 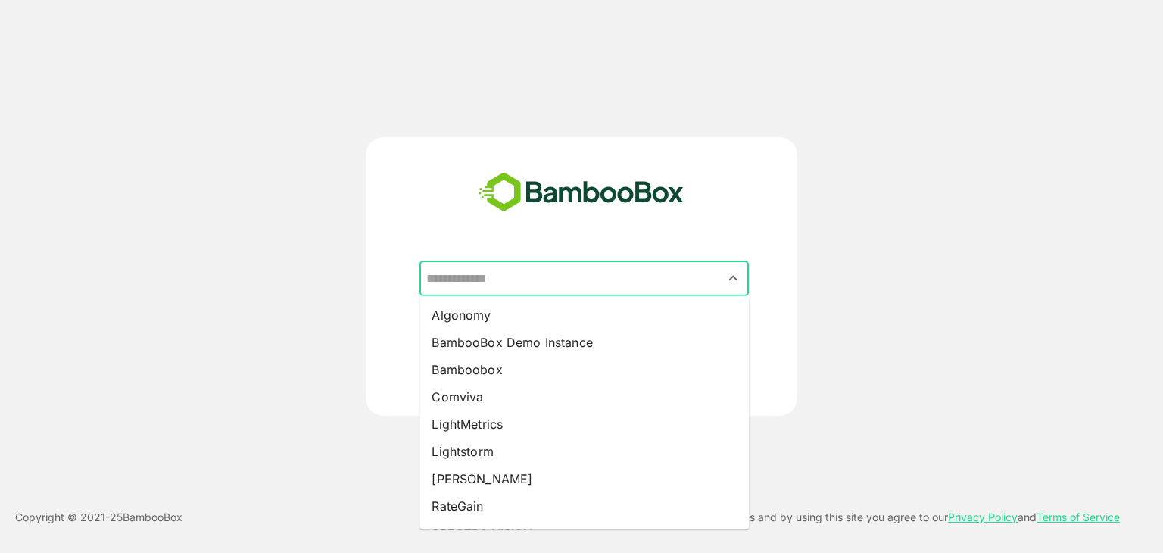 What do you see at coordinates (584, 397) in the screenshot?
I see `li: Comviva` at bounding box center [584, 397].